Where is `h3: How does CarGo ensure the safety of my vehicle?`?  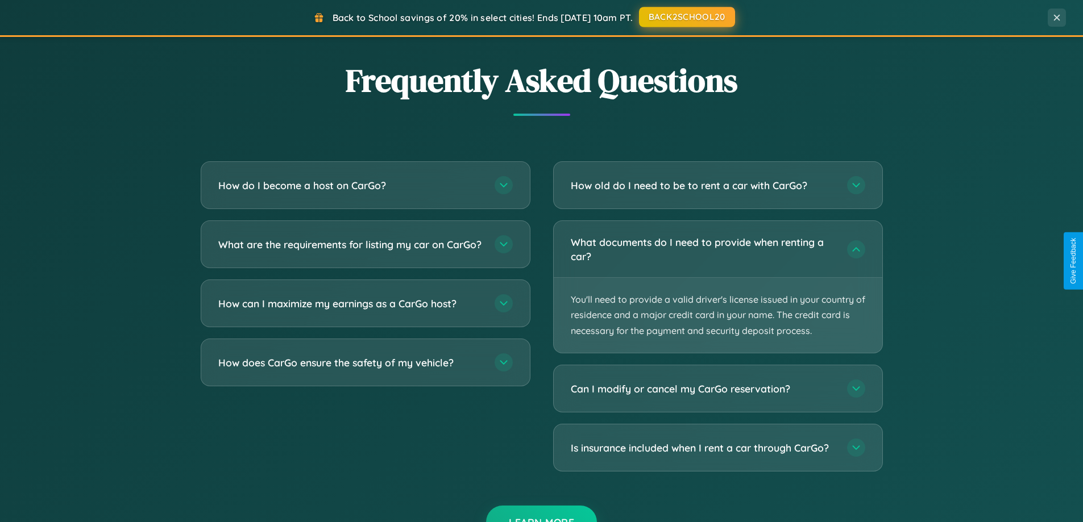
h3: How does CarGo ensure the safety of my vehicle? is located at coordinates (351, 363).